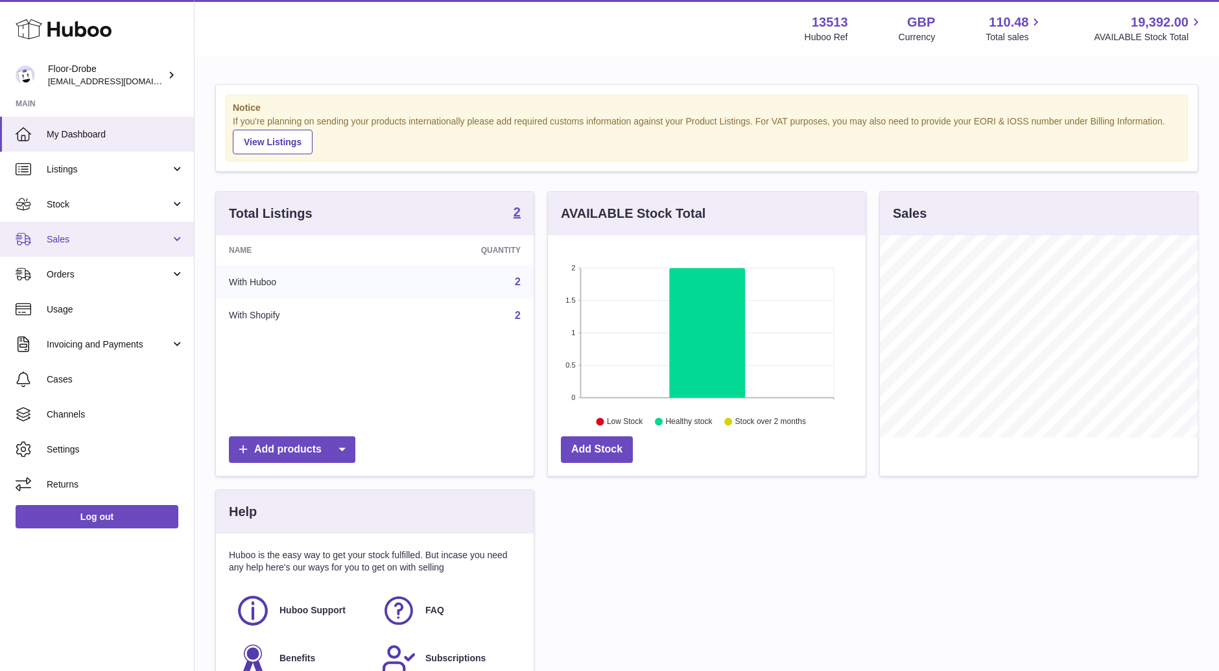 This screenshot has width=1219, height=671. What do you see at coordinates (108, 204) in the screenshot?
I see `span: Stock` at bounding box center [108, 204].